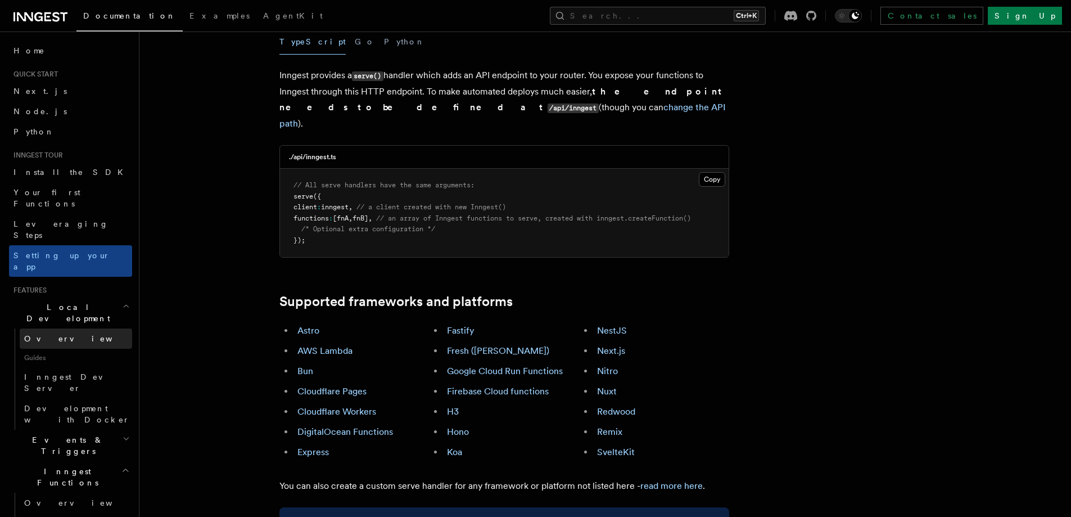  Describe the element at coordinates (332, 391) in the screenshot. I see `a: Cloudflare Pages` at that location.